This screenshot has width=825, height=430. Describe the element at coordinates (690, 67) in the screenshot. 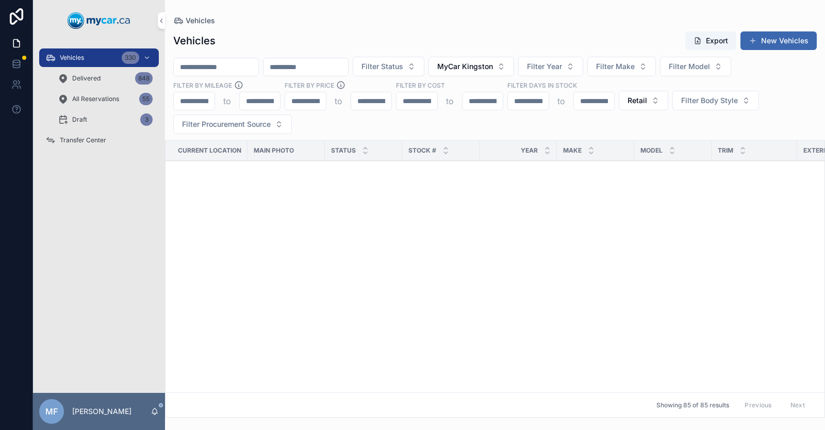

I see `span: Filter Model` at that location.